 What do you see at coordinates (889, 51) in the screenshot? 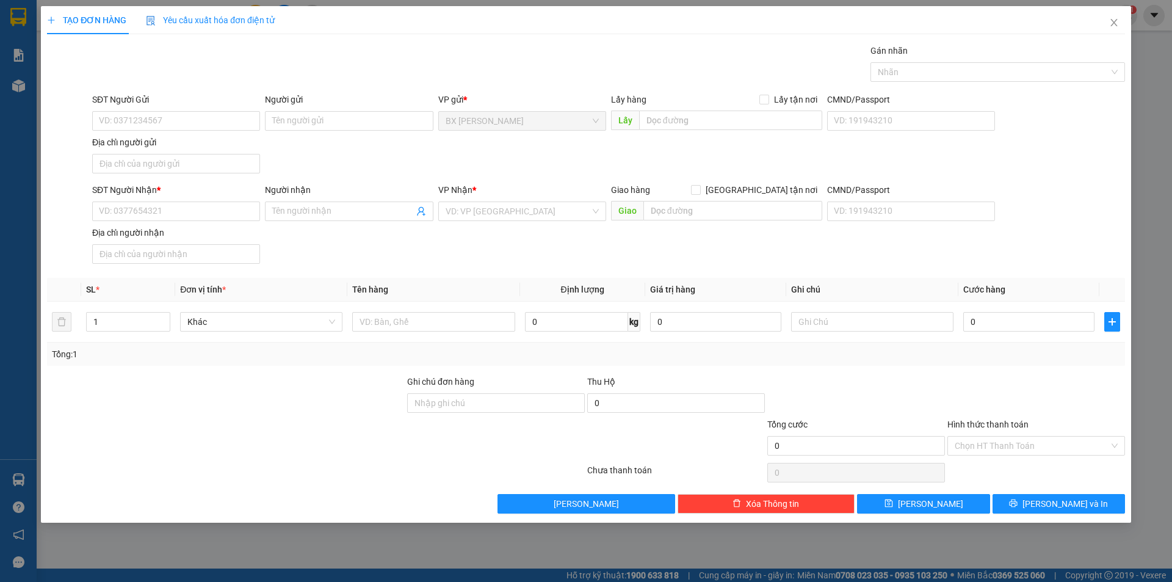
I see `label: Gán nhãn` at bounding box center [889, 51].